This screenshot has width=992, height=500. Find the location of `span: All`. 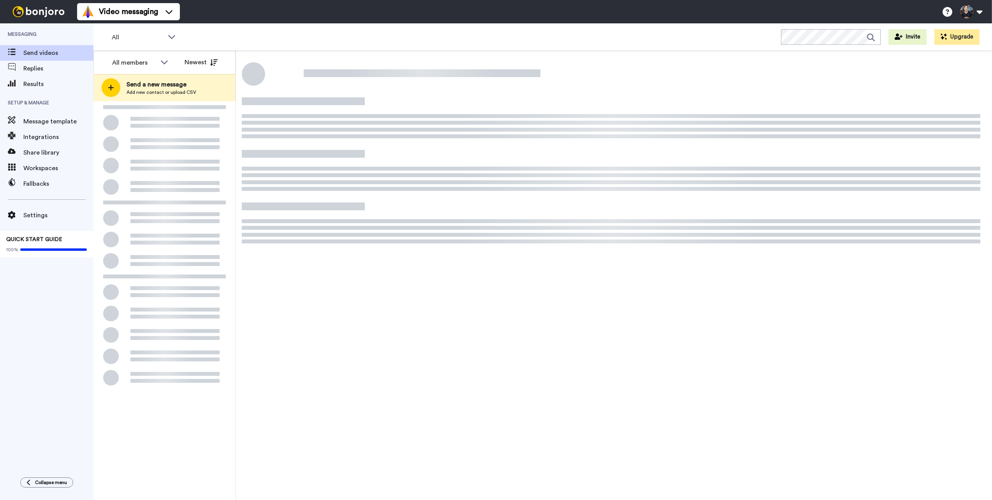

span: All is located at coordinates (138, 37).